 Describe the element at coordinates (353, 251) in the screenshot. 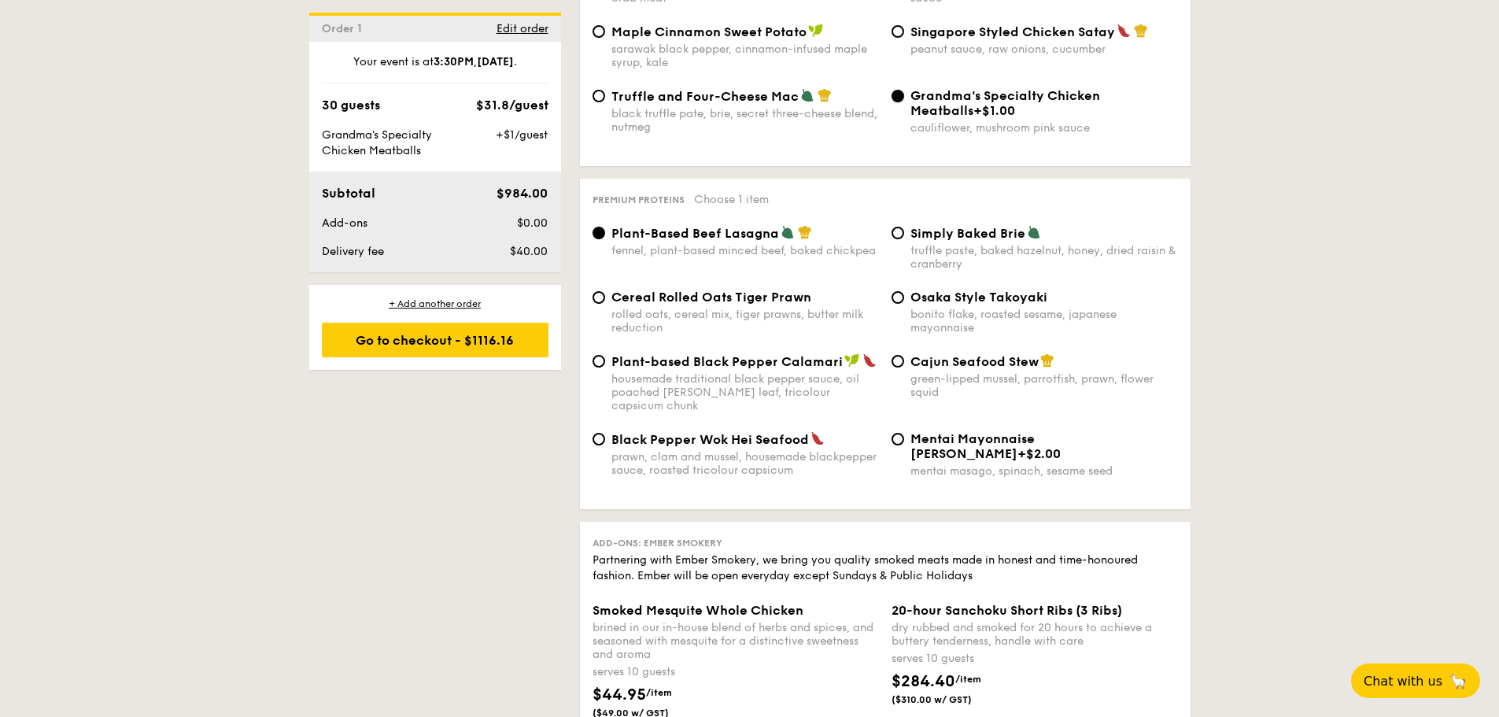

I see `span: Delivery fee` at that location.